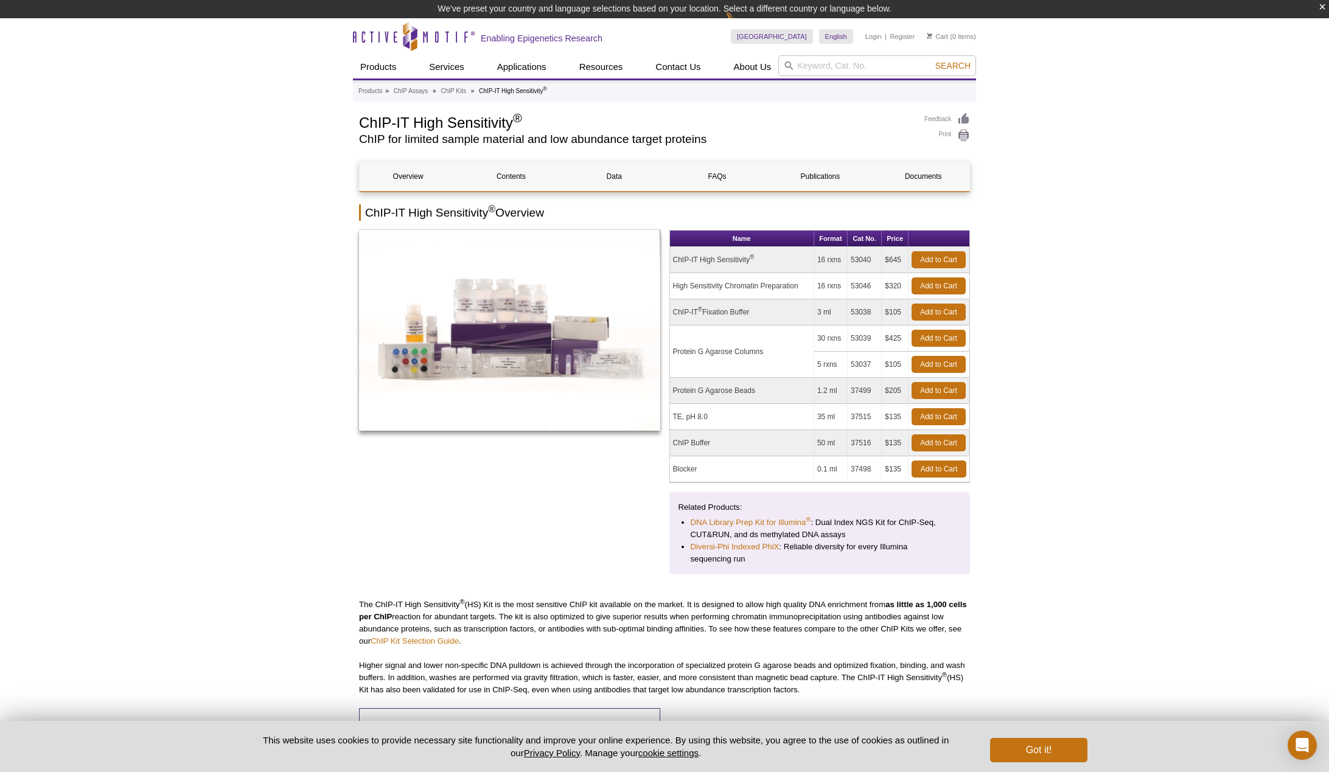 The height and width of the screenshot is (772, 1329). I want to click on a: Privacy Policy, so click(552, 752).